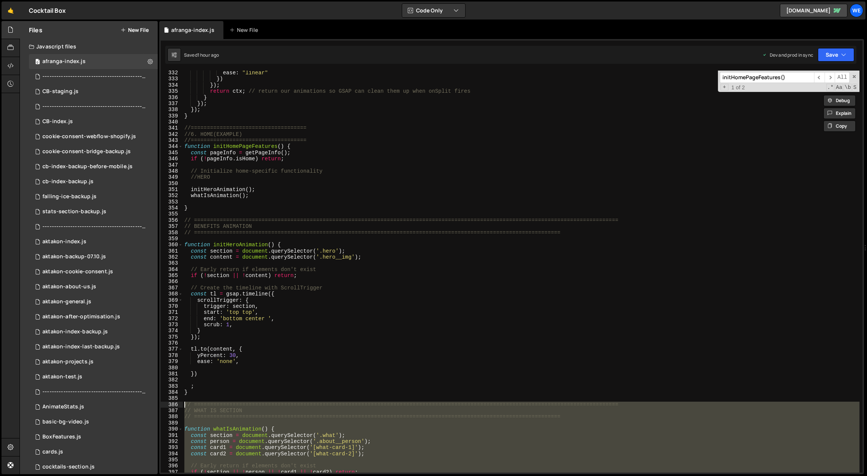  I want to click on span: Search In Selection, so click(855, 88).